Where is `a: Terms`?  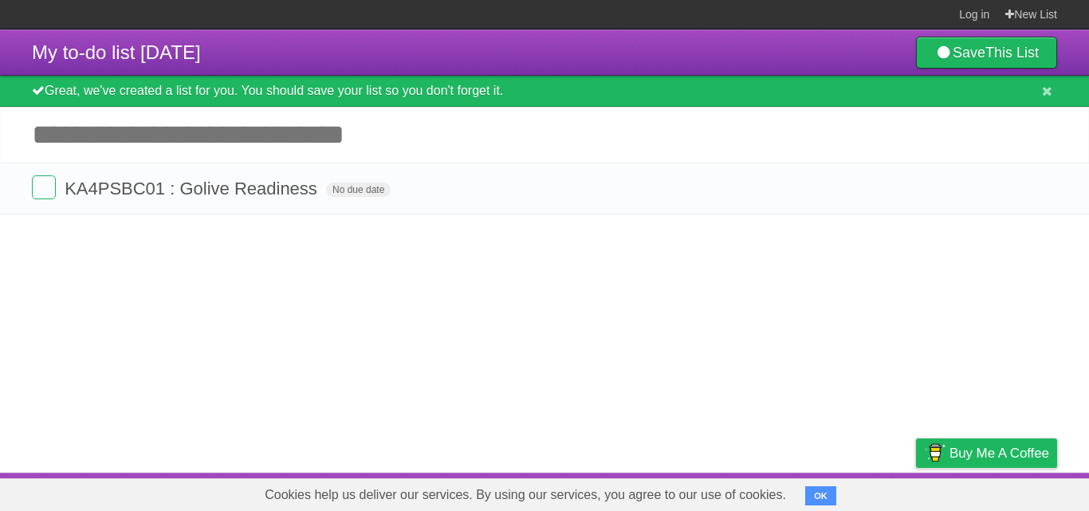
a: Terms is located at coordinates (858, 492).